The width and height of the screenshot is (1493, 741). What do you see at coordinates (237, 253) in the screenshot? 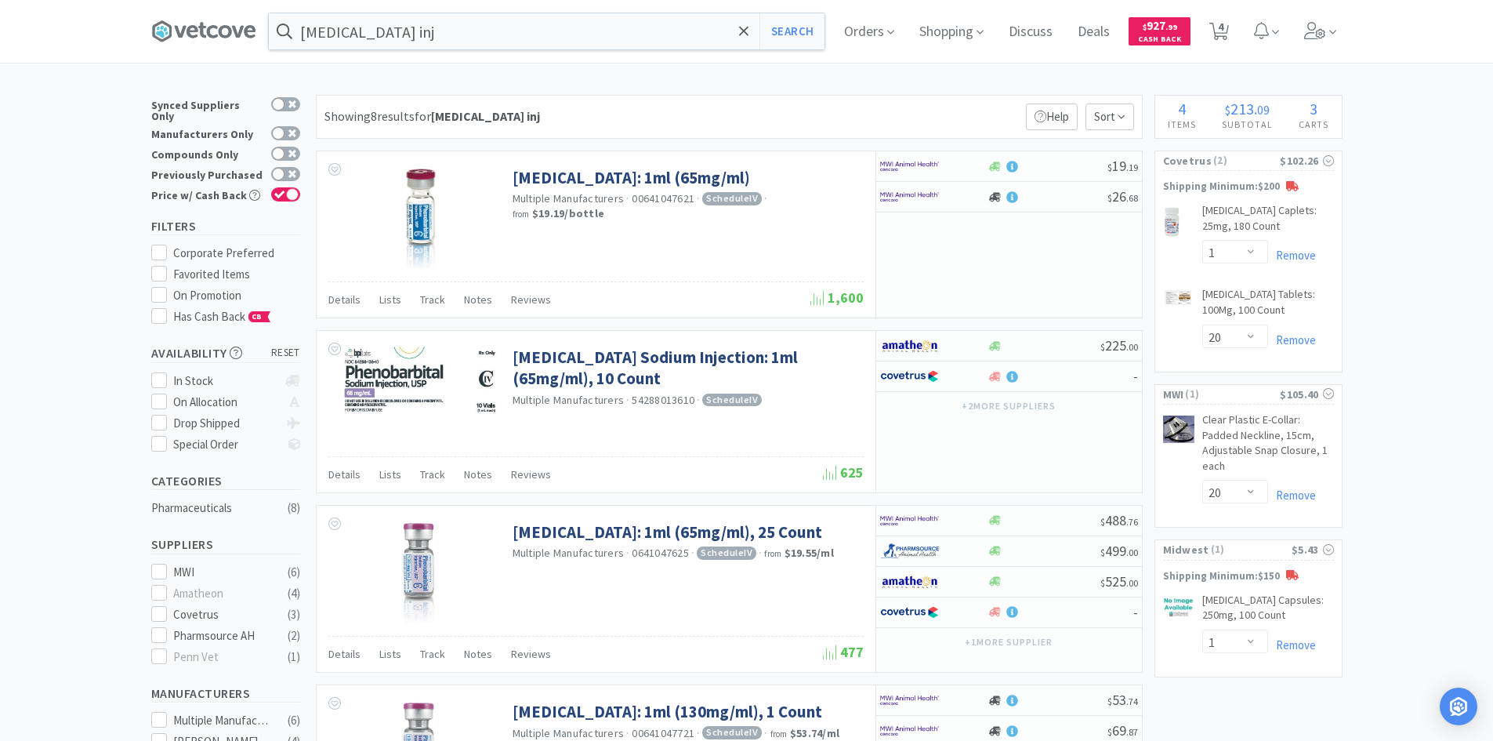
I see `div: Corporate Preferred` at bounding box center [237, 253].